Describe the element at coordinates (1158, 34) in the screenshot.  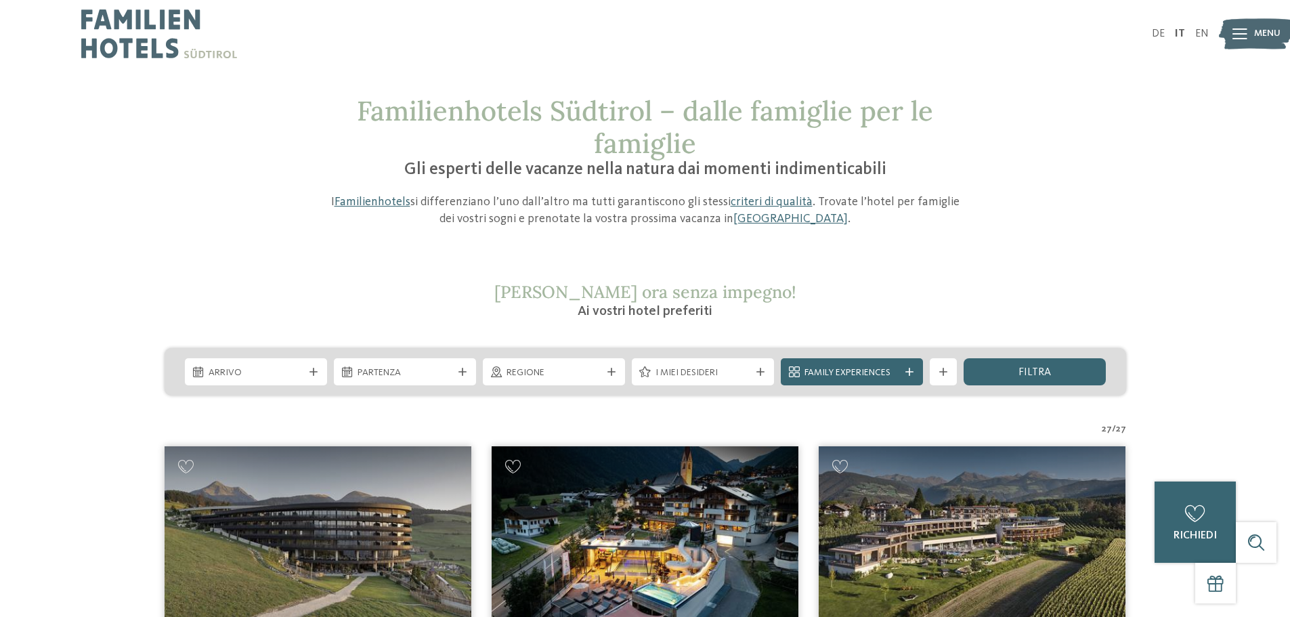
I see `a: DE` at that location.